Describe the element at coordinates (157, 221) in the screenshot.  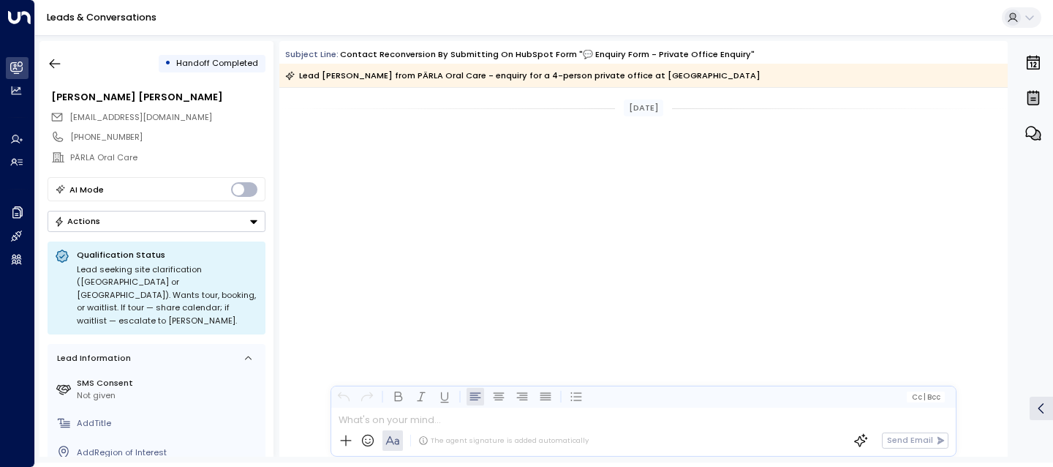
I see `button: Actions` at that location.